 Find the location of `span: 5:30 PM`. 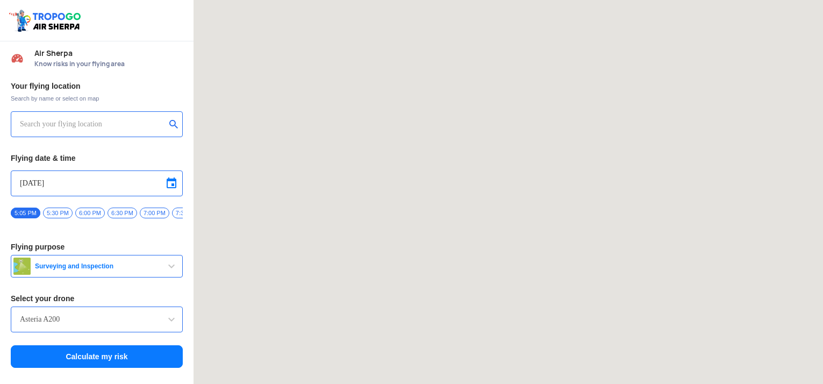

span: 5:30 PM is located at coordinates (58, 213).